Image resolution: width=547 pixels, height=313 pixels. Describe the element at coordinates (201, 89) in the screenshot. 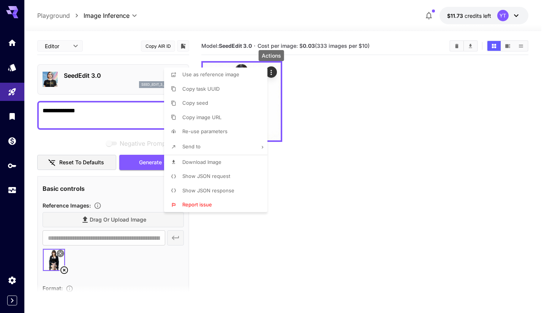

I see `span: Copy task UUID` at that location.